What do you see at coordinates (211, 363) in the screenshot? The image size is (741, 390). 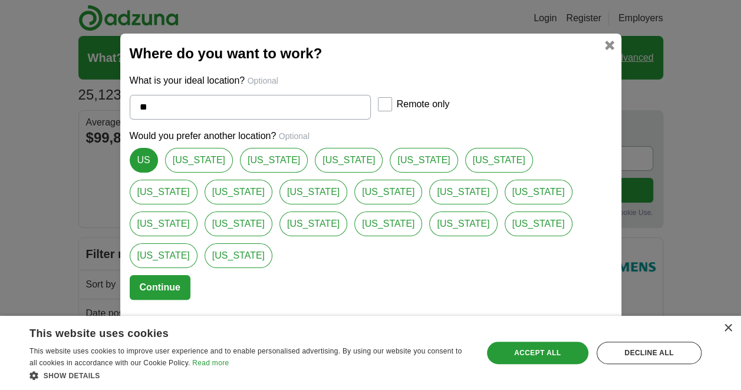 I see `a: Read more, opens a new window` at bounding box center [211, 363].